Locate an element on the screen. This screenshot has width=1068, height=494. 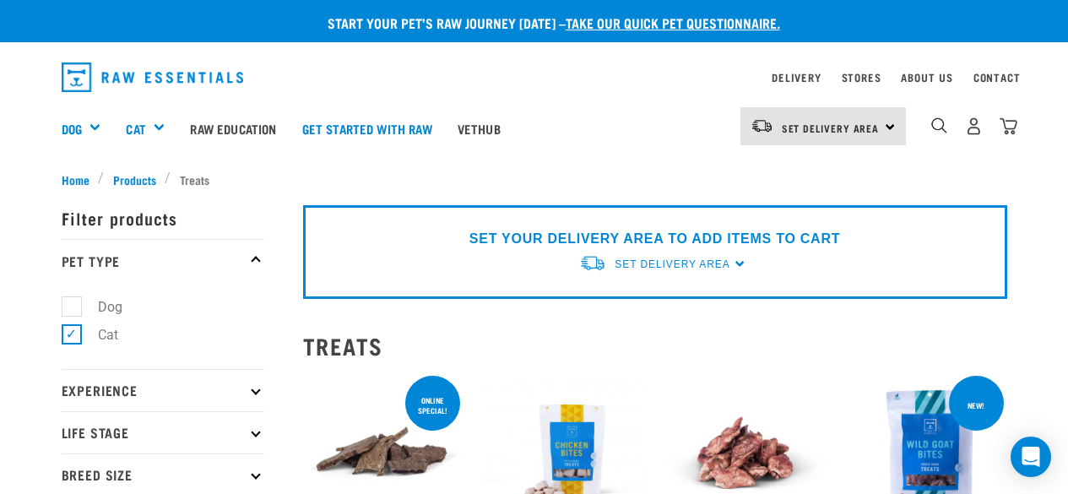
a: Dog is located at coordinates (72, 128).